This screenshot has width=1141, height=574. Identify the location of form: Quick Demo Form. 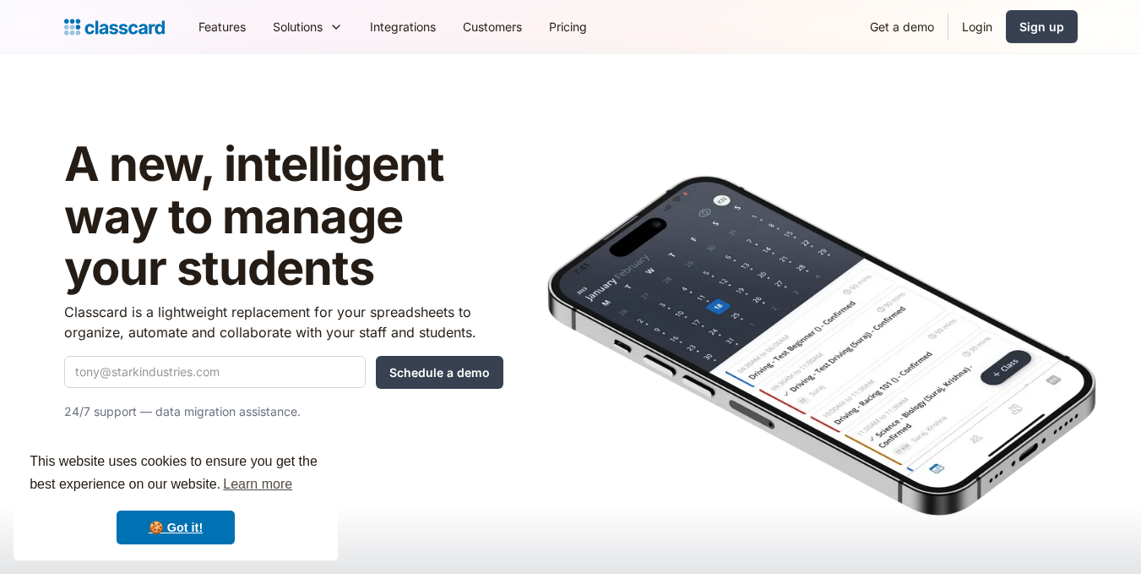
(284, 372).